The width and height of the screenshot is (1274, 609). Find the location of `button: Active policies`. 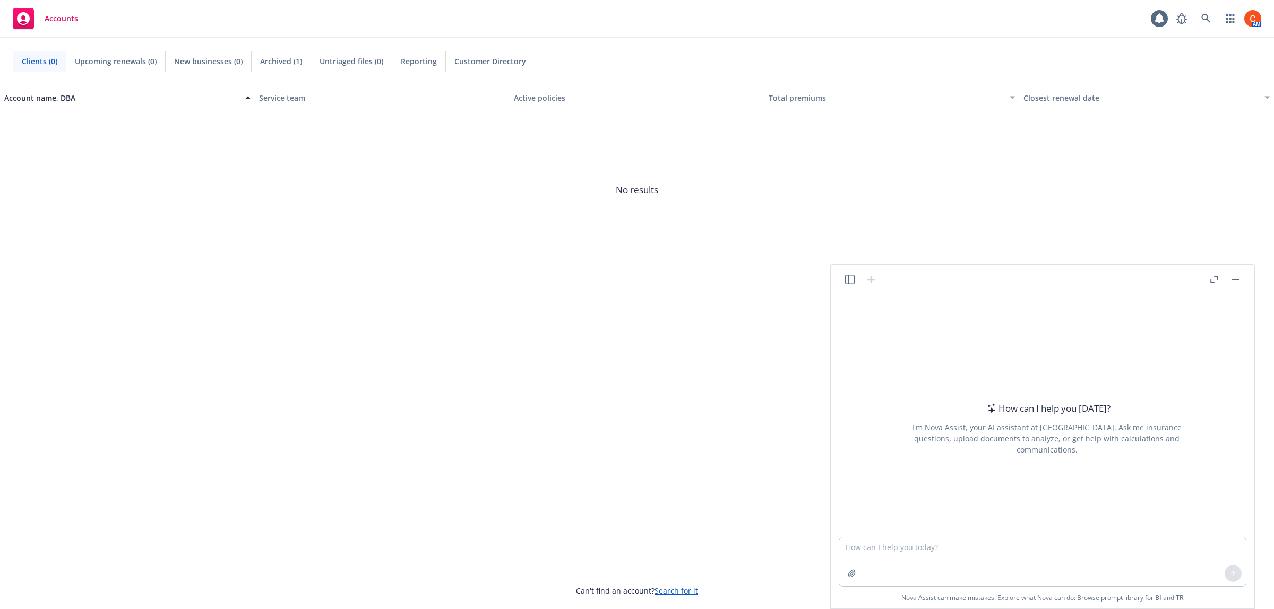

button: Active policies is located at coordinates (637, 98).